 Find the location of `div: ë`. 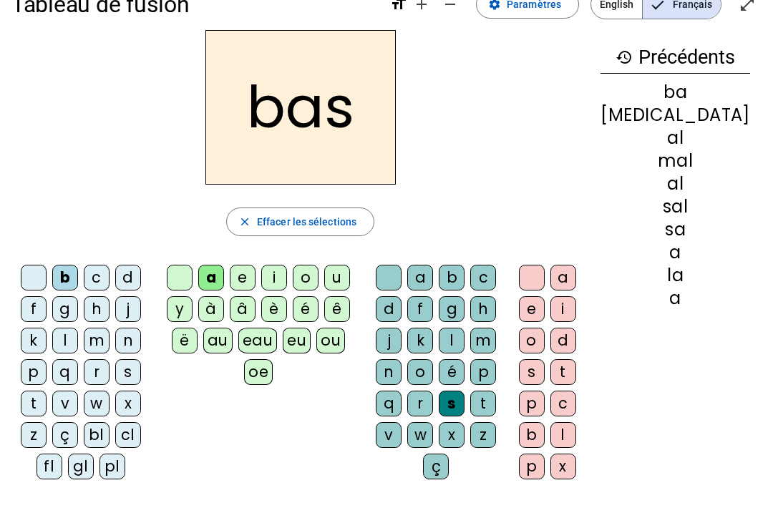

div: ë is located at coordinates (185, 341).